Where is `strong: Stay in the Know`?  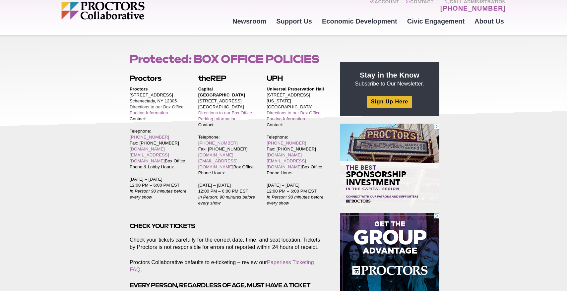 strong: Stay in the Know is located at coordinates (390, 75).